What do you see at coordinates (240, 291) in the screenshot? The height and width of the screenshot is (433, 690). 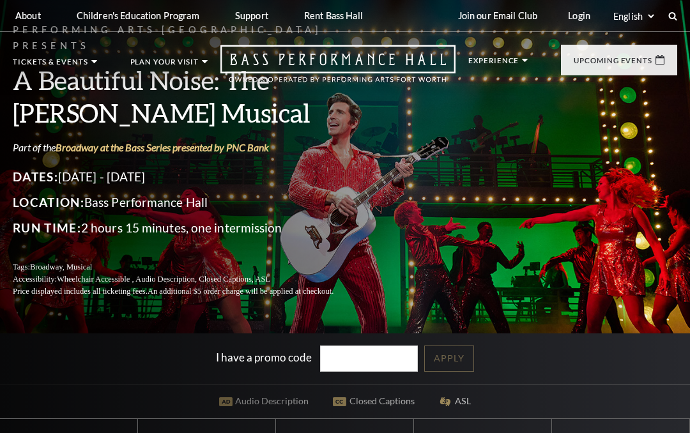 I see `span: An additional $5 order charge will be applied at checkout.` at bounding box center [240, 291].